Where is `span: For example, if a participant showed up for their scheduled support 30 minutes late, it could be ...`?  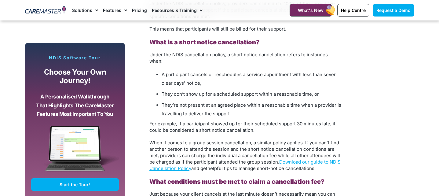 span: For example, if a participant showed up for their scheduled support 30 minutes late, it could be ... is located at coordinates (242, 127).